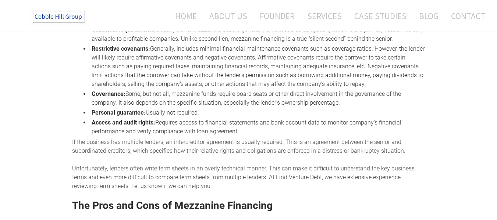  What do you see at coordinates (257, 35) in the screenshot?
I see `li: Usually none. Mezzanine debt is generally an unsecured obligation, which is the primary reason it...` at bounding box center [257, 35].